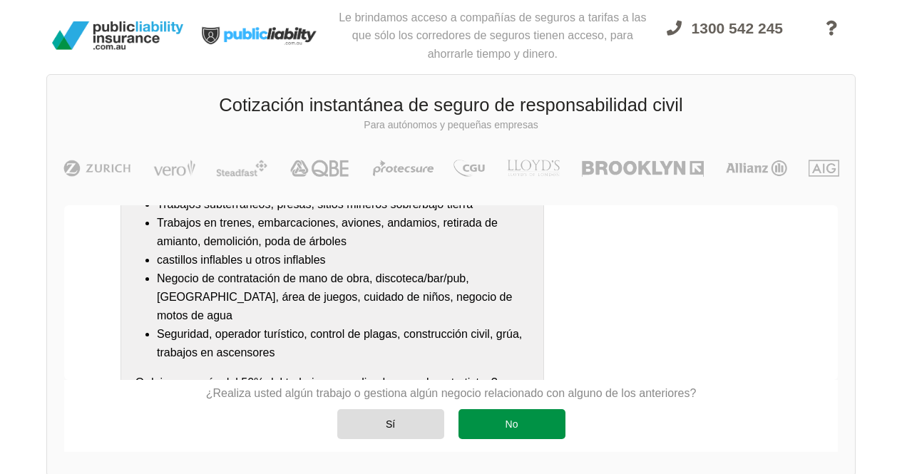 Image resolution: width=902 pixels, height=474 pixels. What do you see at coordinates (97, 168) in the screenshot?
I see `img: Zúrich | Seguro de responsabilidad civil` at bounding box center [97, 168].